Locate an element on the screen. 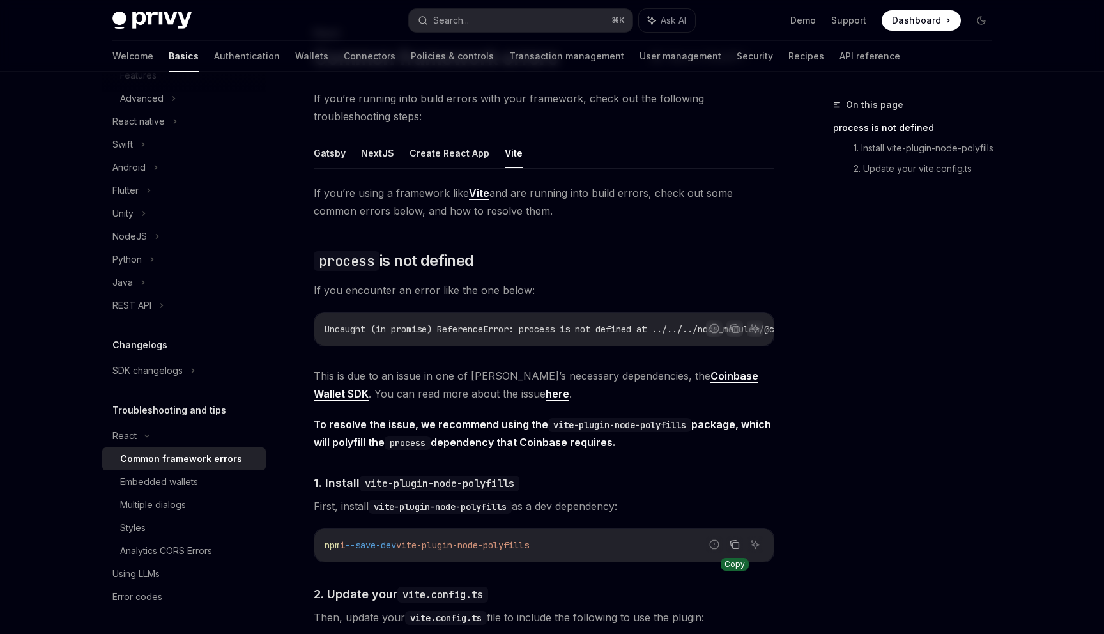 This screenshot has width=1104, height=634. a: Security is located at coordinates (754, 56).